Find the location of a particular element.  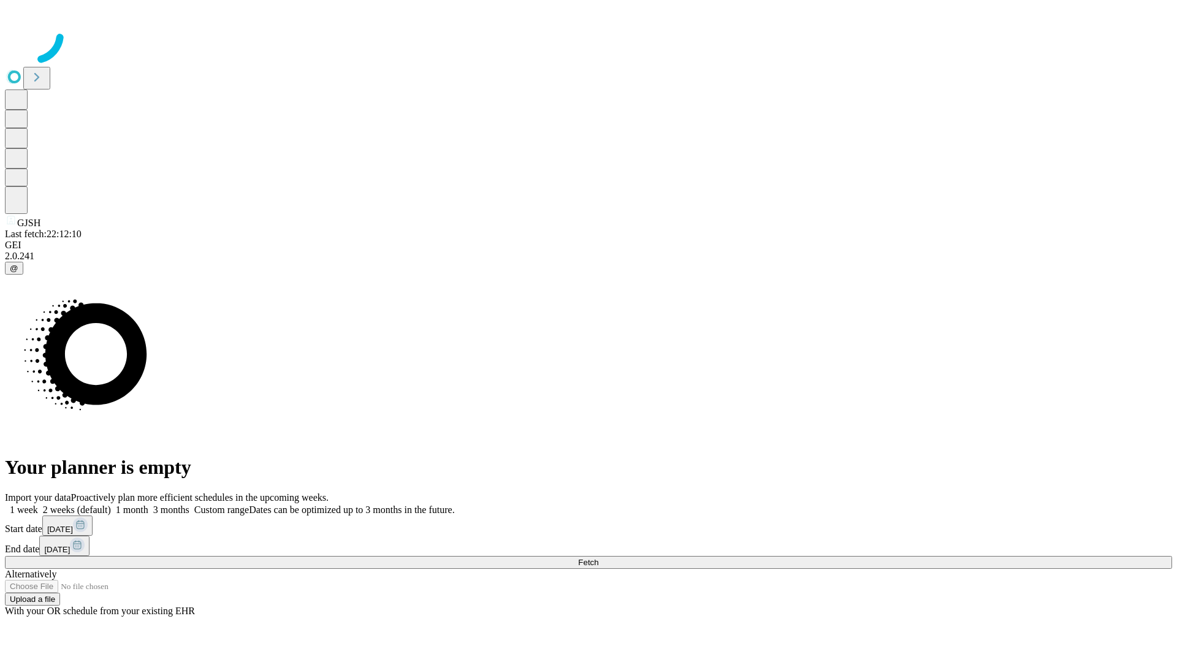

button: Upload a file is located at coordinates (33, 599).